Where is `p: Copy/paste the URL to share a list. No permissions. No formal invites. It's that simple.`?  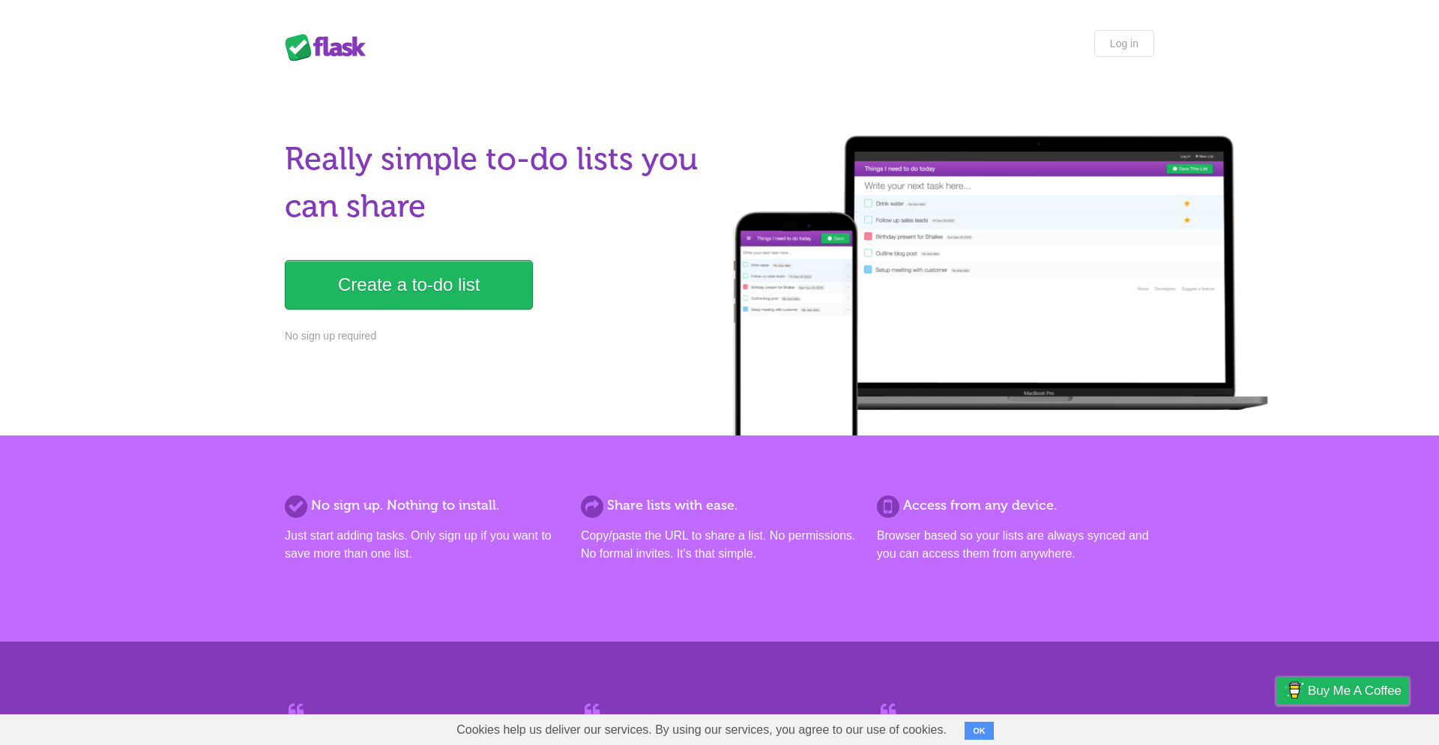
p: Copy/paste the URL to share a list. No permissions. No formal invites. It's that simple. is located at coordinates (719, 545).